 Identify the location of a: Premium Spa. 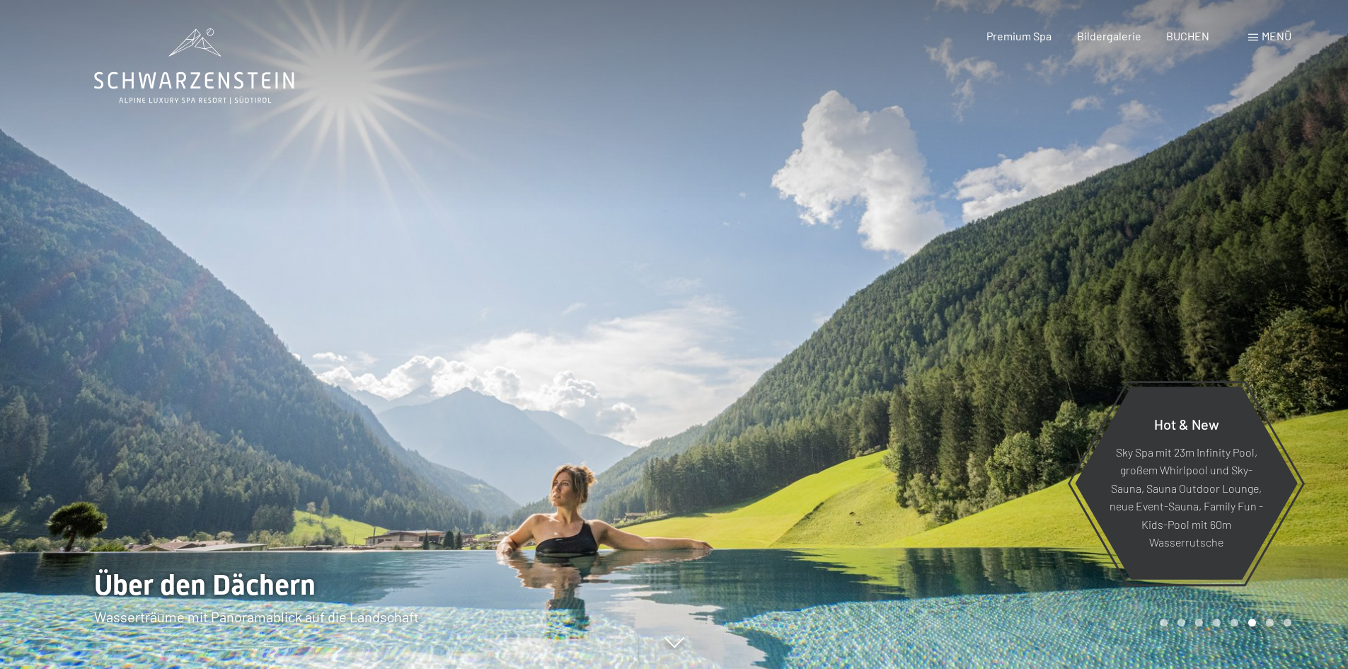
(1019, 35).